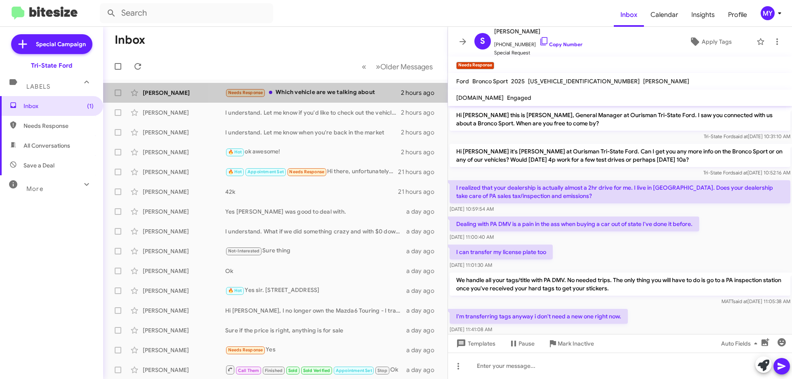  I want to click on button: Mark Inactive, so click(571, 344).